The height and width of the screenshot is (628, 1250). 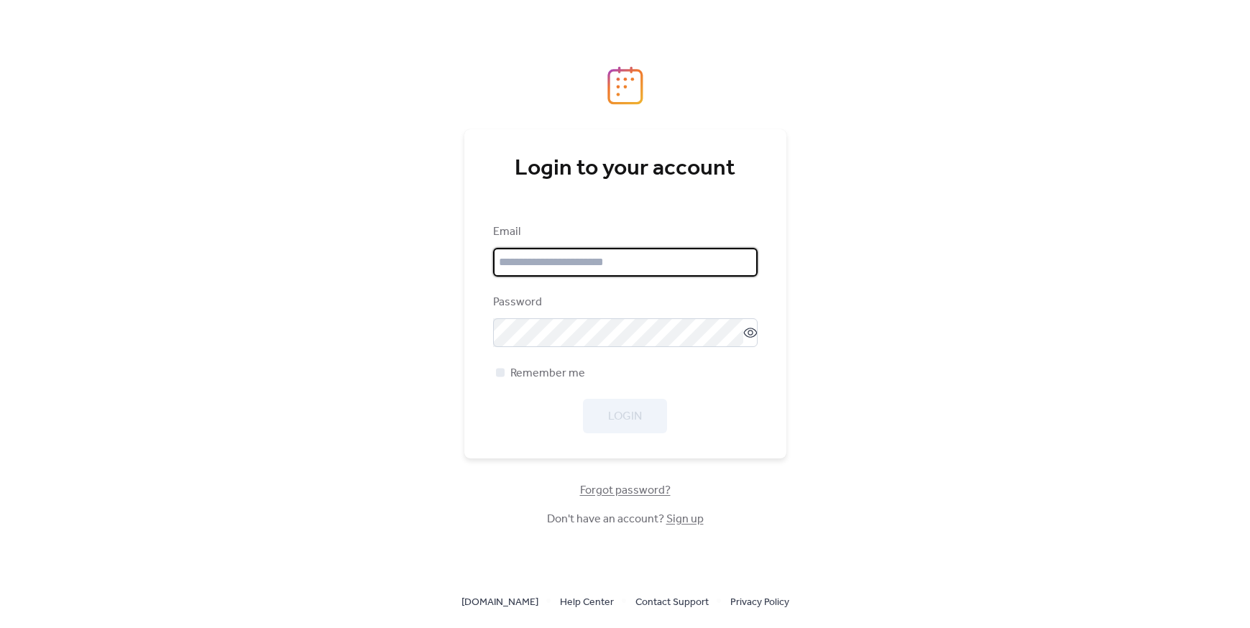 What do you see at coordinates (586, 603) in the screenshot?
I see `span: Help Center` at bounding box center [586, 603].